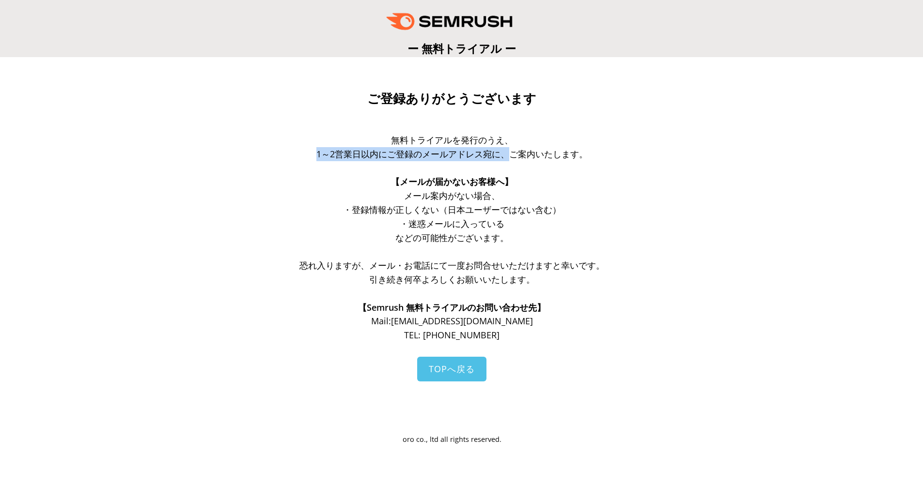 This screenshot has height=499, width=923. I want to click on span: TOPへ戻る, so click(452, 369).